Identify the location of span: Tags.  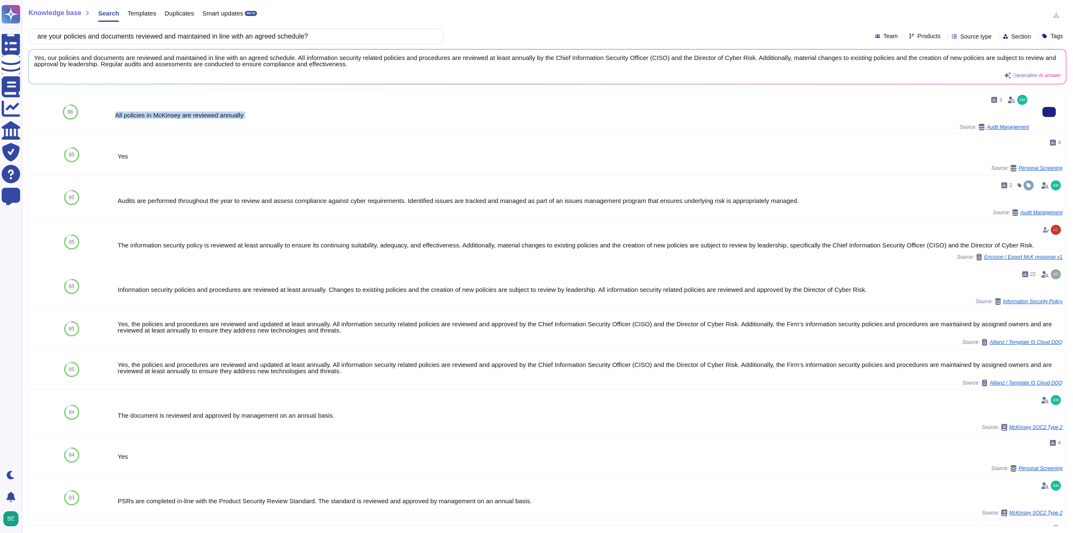
(1057, 36).